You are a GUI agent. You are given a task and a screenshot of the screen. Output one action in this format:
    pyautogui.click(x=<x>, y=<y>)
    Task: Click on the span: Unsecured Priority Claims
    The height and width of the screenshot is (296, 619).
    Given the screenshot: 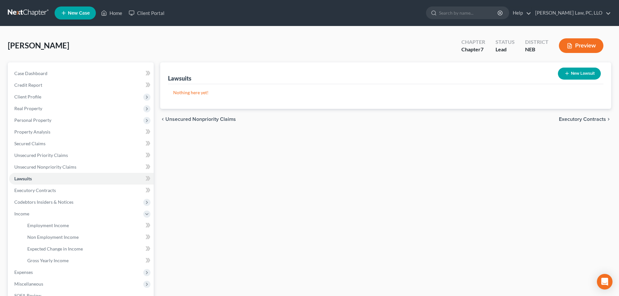 What is the action you would take?
    pyautogui.click(x=41, y=155)
    